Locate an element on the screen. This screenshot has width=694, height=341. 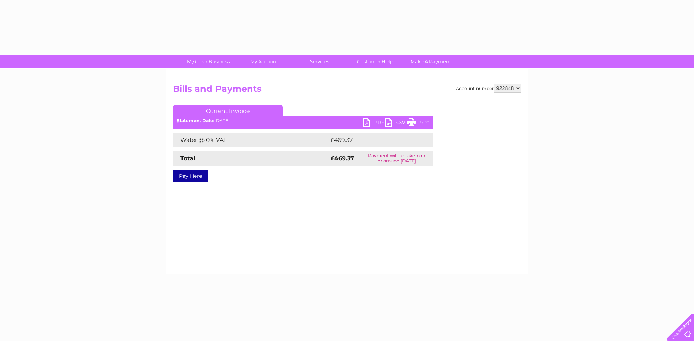
strong: £469.37 is located at coordinates (343, 158).